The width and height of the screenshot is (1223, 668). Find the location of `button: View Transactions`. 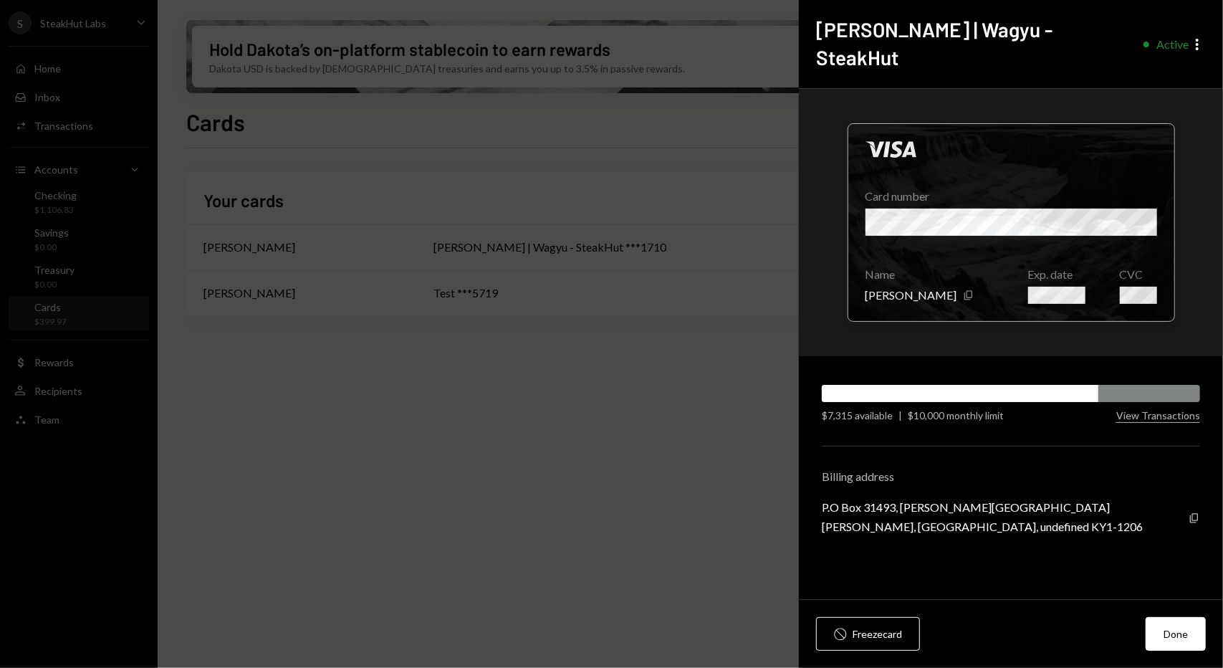

button: View Transactions is located at coordinates (1157, 415).